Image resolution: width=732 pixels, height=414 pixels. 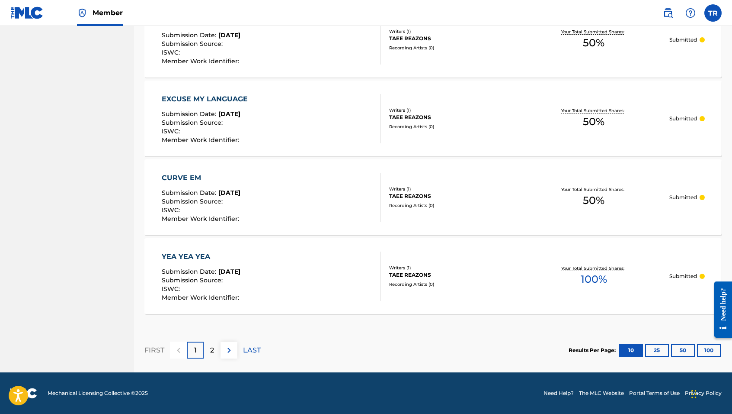 I want to click on a: The MLC Website, so click(x=602, y=393).